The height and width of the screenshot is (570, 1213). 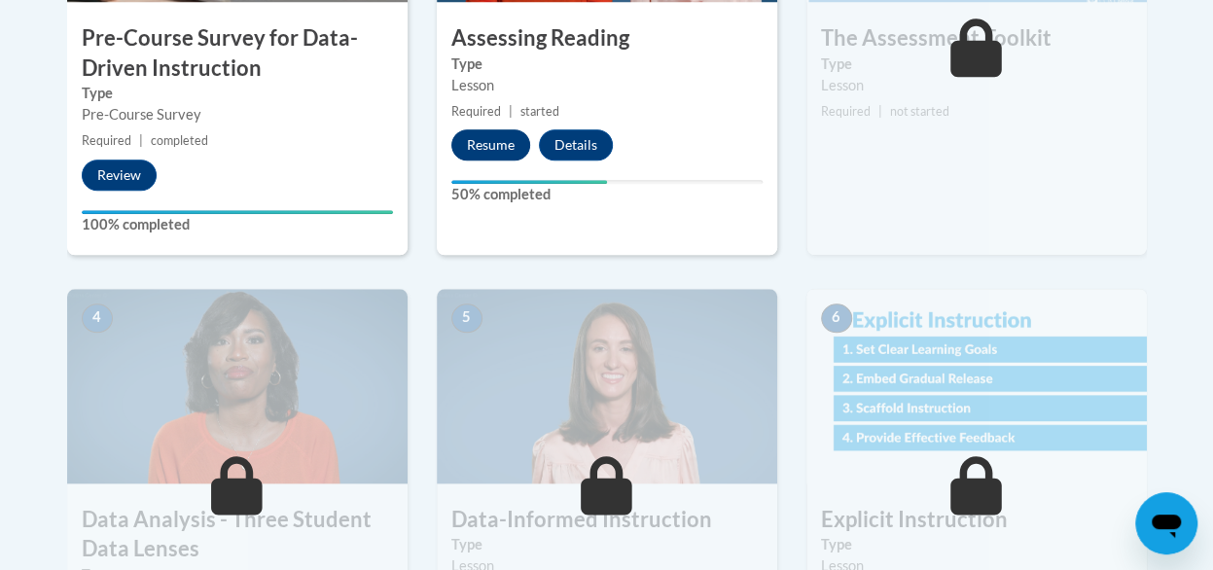 I want to click on h3: Data-Informed Instruction, so click(x=607, y=520).